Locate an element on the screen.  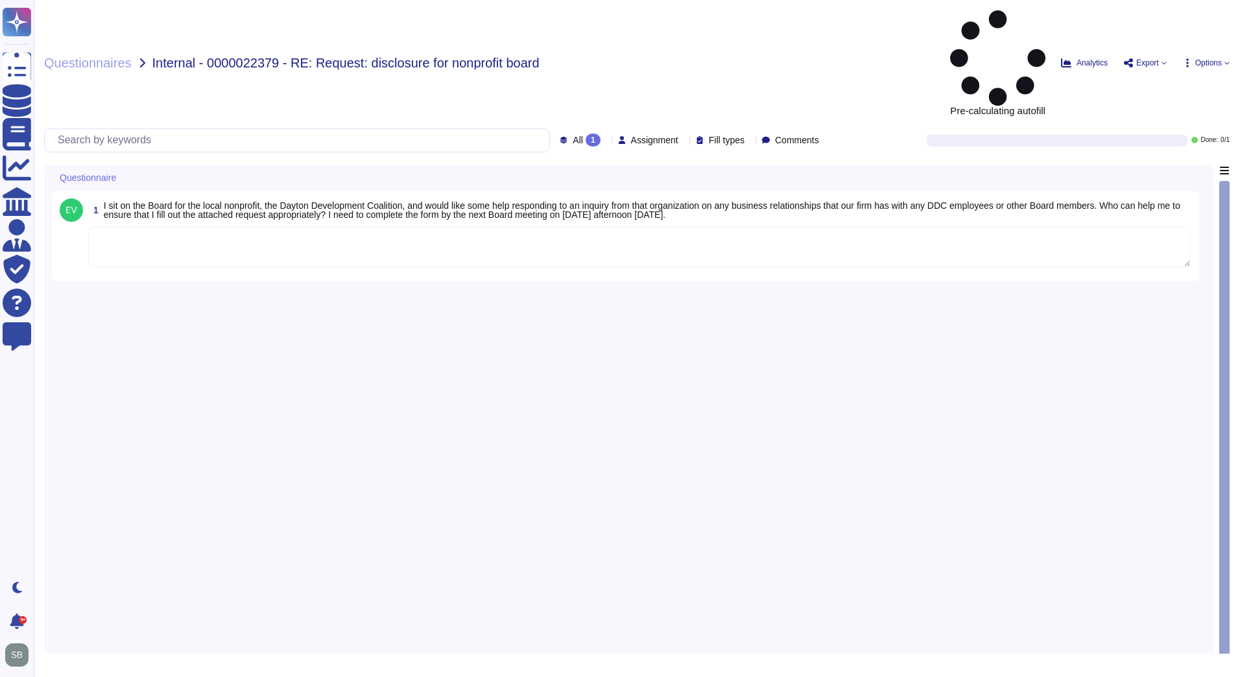
span: Pre-calculating autofill is located at coordinates (997, 63).